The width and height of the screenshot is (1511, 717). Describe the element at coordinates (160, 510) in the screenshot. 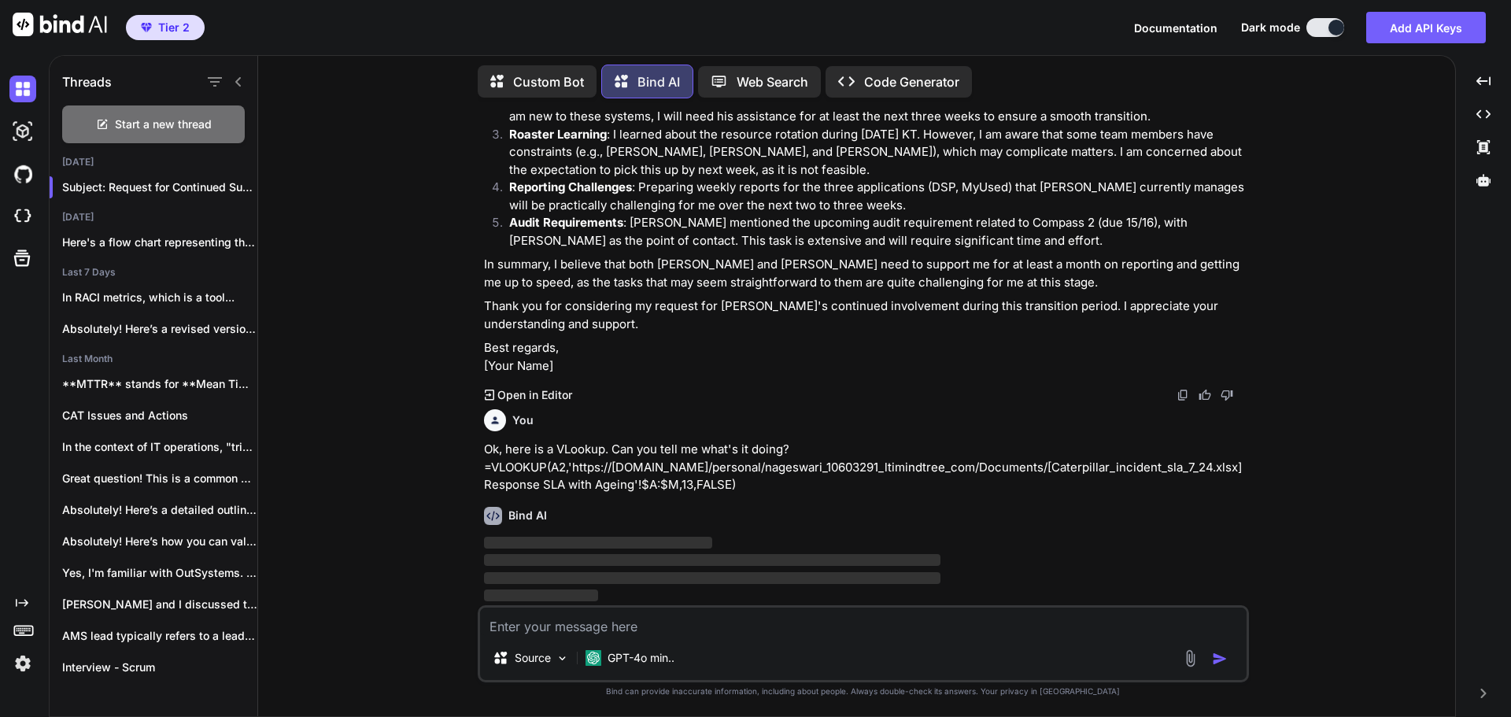

I see `p: Absolutely! Here’s a detailed outline for your...` at that location.